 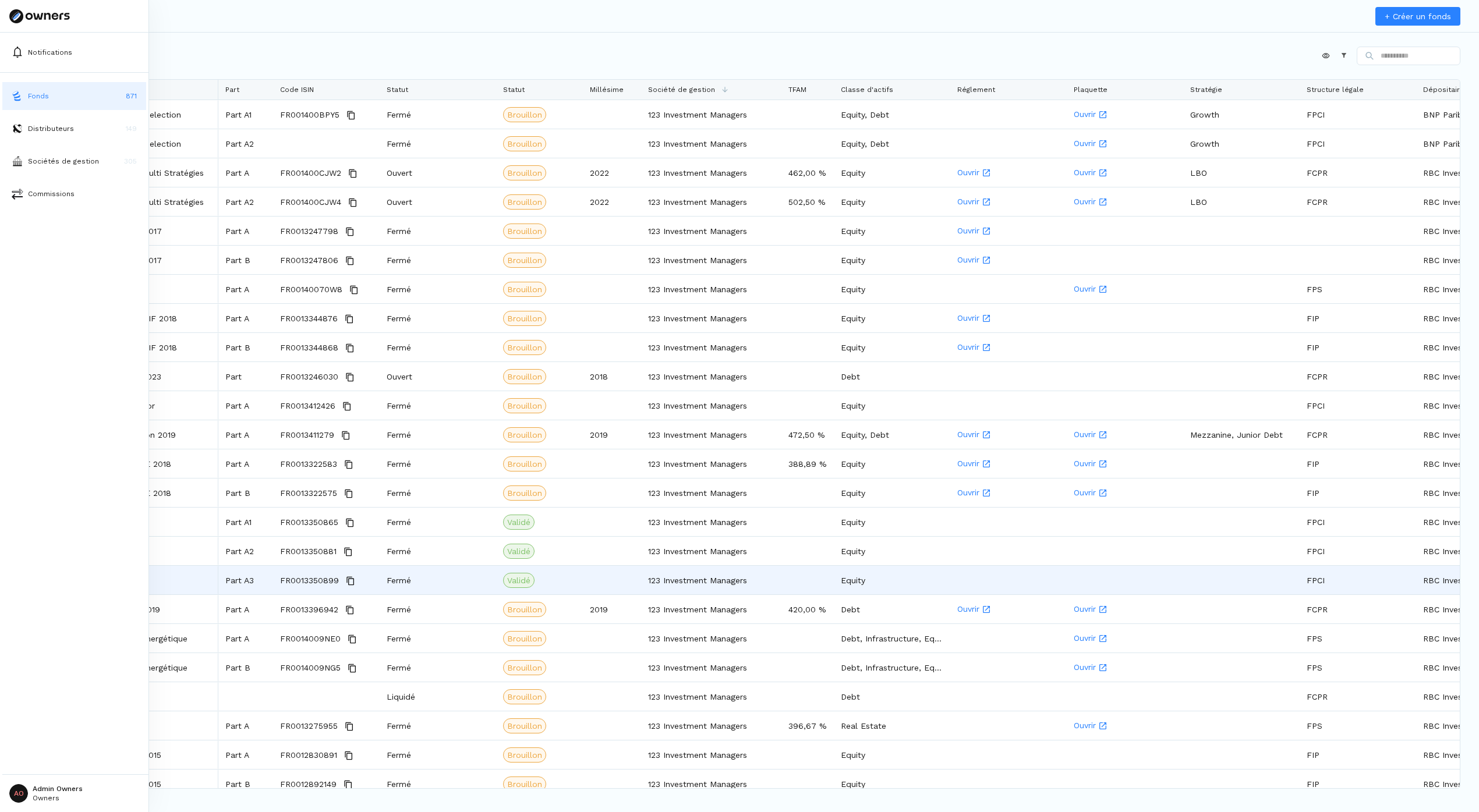 What do you see at coordinates (19, 793) in the screenshot?
I see `span: AO` at bounding box center [19, 793].